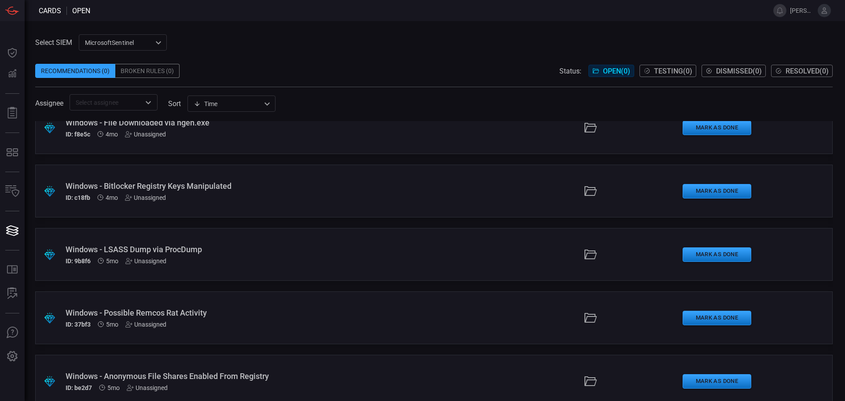 The width and height of the screenshot is (845, 401). I want to click on button: Dismissed(0), so click(734, 71).